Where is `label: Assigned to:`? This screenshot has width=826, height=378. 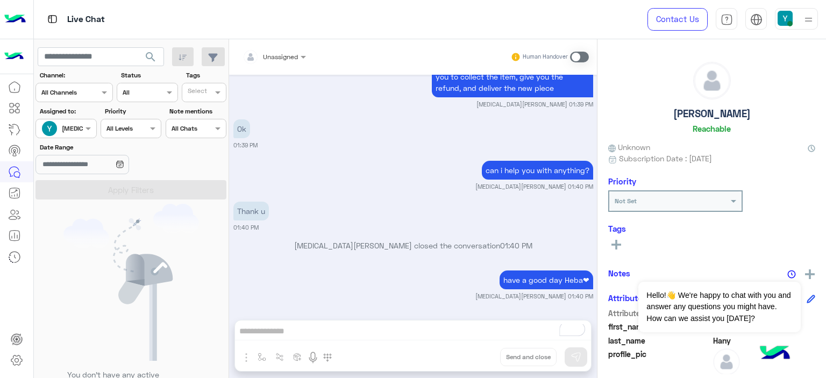 label: Assigned to: is located at coordinates (67, 111).